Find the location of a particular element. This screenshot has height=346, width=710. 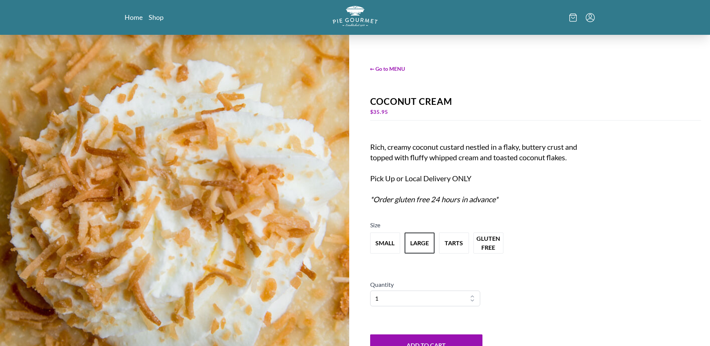

a: Logo is located at coordinates (355, 17).